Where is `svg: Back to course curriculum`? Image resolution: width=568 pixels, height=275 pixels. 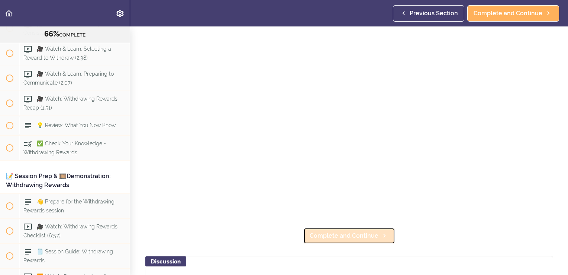
svg: Back to course curriculum is located at coordinates (9, 13).